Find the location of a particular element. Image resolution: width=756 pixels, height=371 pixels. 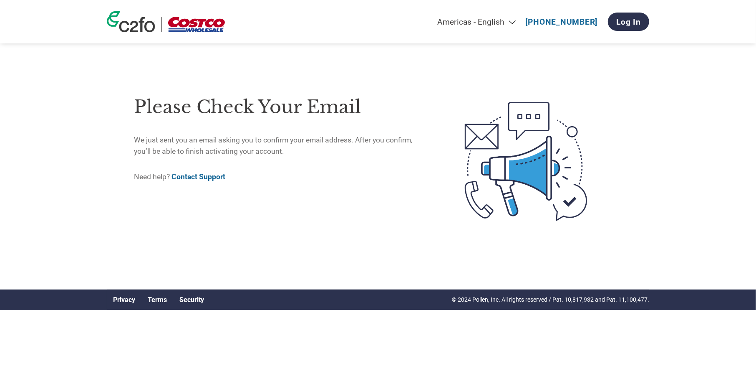

img: c2fo logo is located at coordinates (131, 22).